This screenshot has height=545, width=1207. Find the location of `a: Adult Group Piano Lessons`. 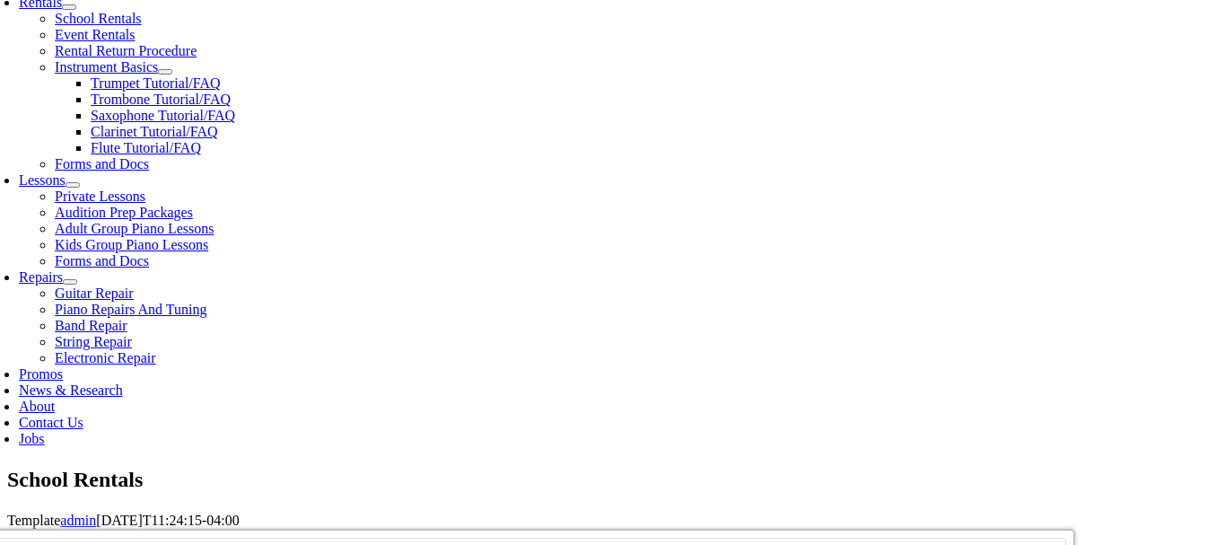

a: Adult Group Piano Lessons is located at coordinates (134, 228).